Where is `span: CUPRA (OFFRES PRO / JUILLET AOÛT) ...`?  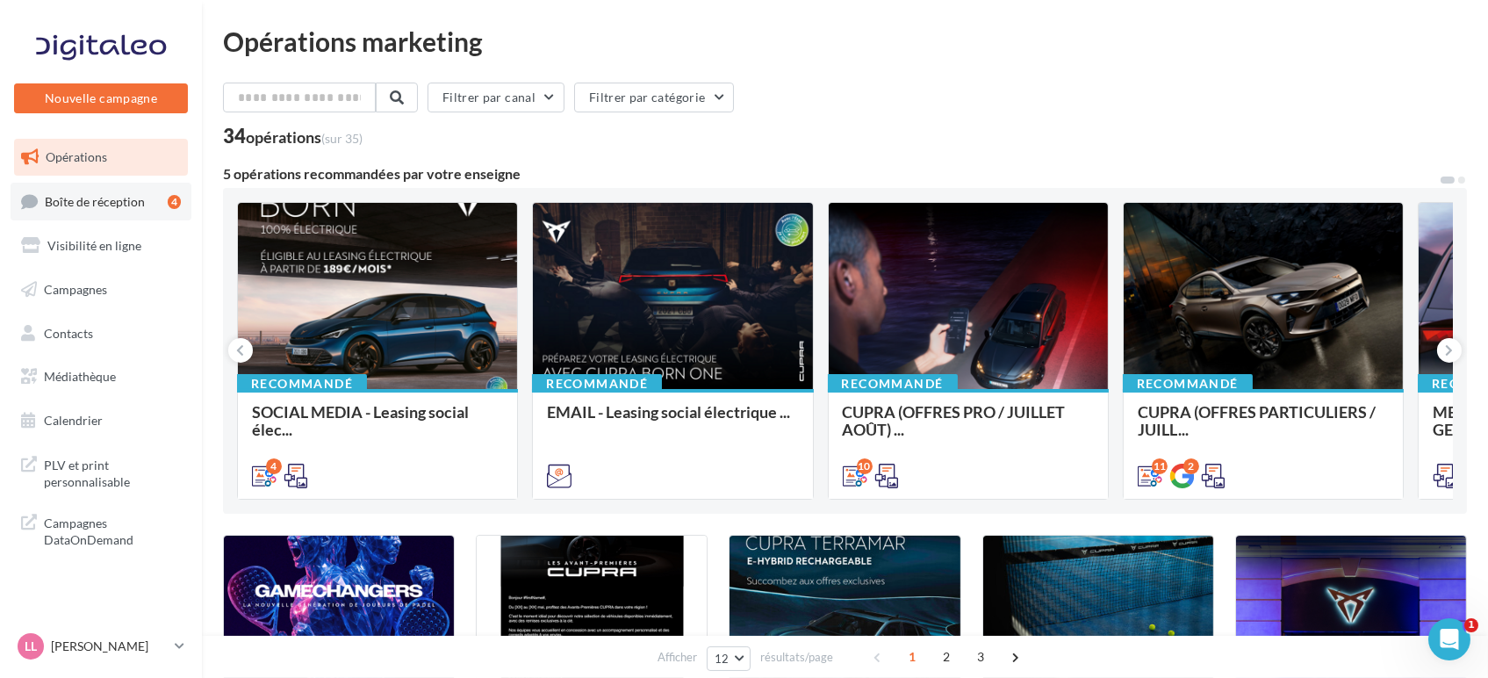
span: CUPRA (OFFRES PRO / JUILLET AOÛT) ... is located at coordinates (954, 421).